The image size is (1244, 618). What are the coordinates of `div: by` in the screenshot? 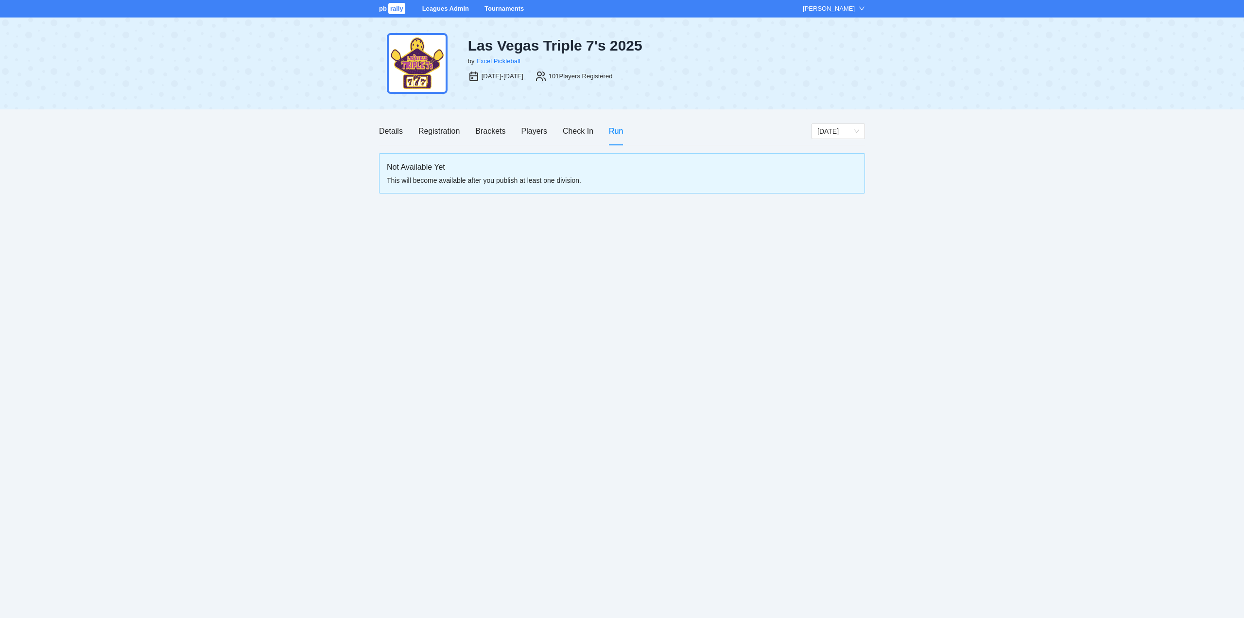 It's located at (472, 61).